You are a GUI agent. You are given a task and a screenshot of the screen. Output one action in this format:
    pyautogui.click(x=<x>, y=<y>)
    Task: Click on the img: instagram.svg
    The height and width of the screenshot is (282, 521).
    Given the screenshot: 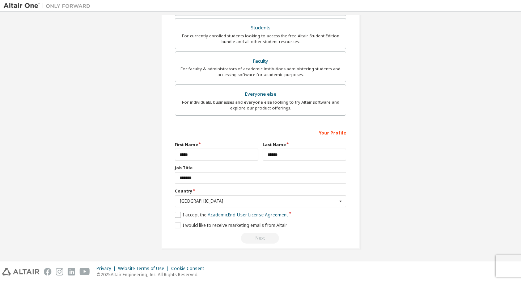 What is the action you would take?
    pyautogui.click(x=59, y=271)
    